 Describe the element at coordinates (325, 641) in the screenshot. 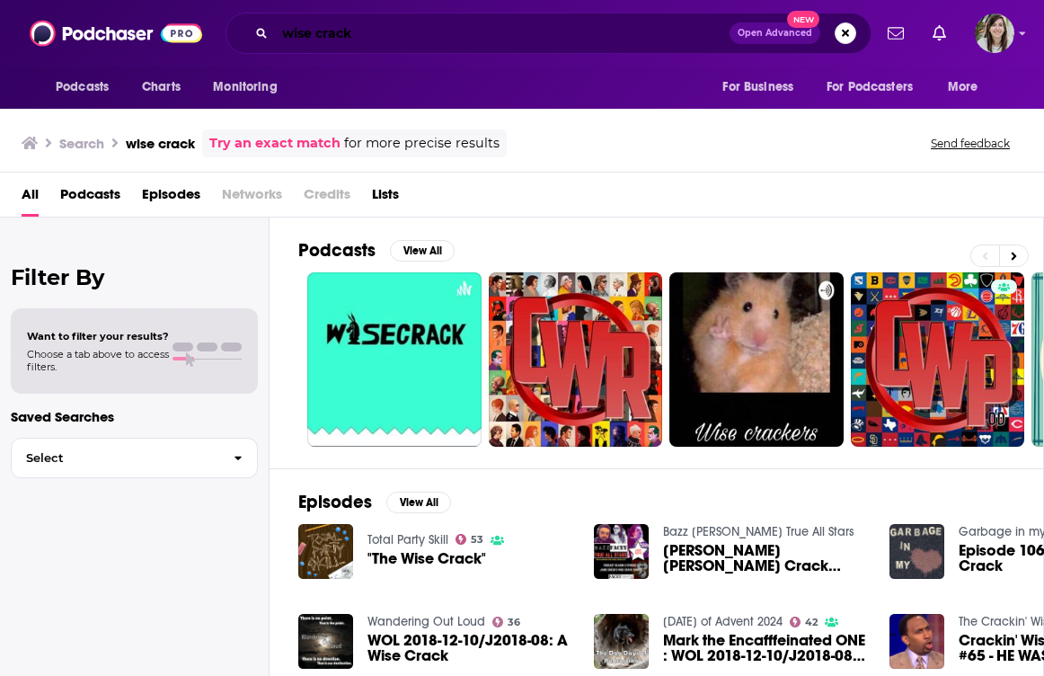

I see `img: WOL 2018-12-10/J2018-08: A Wise Crack` at that location.